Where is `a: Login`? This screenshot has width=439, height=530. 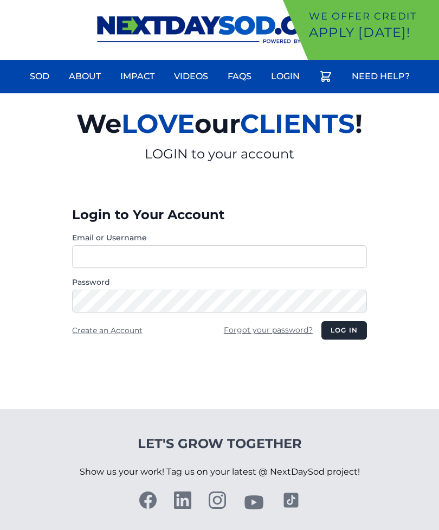
a: Login is located at coordinates (285, 76).